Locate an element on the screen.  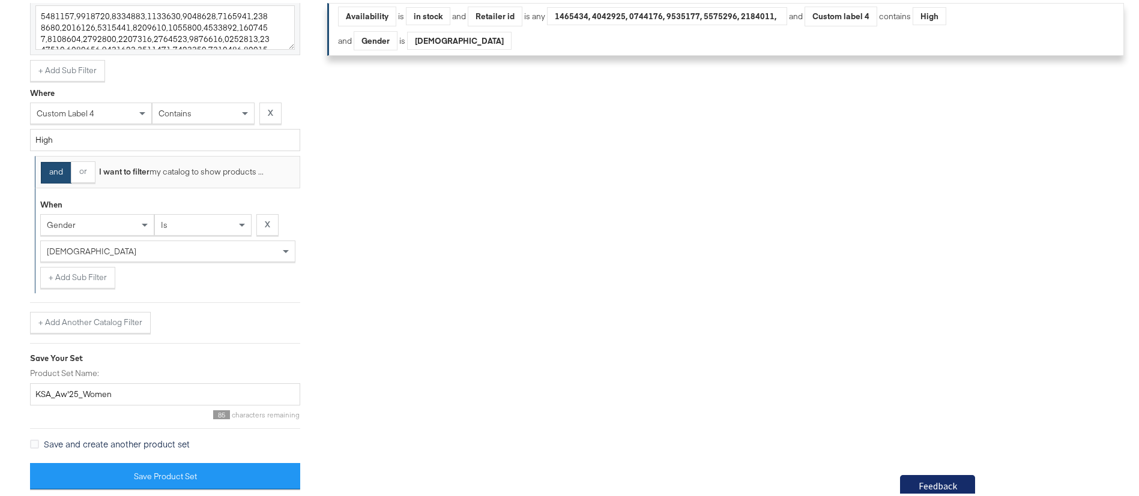
input: Give your set a descriptive name is located at coordinates (165, 391).